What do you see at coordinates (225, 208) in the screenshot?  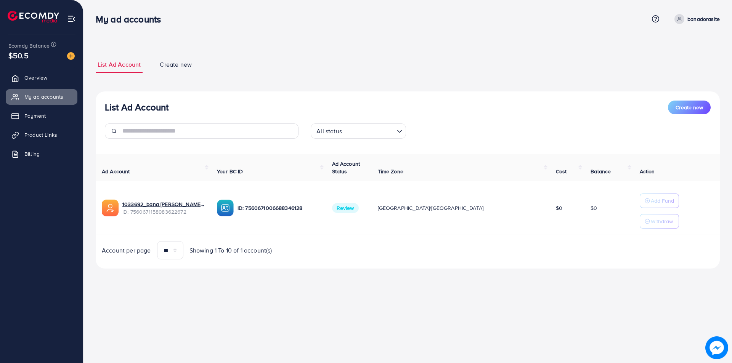 I see `img: ic-ba-acc.ded83a64.svg` at bounding box center [225, 208].